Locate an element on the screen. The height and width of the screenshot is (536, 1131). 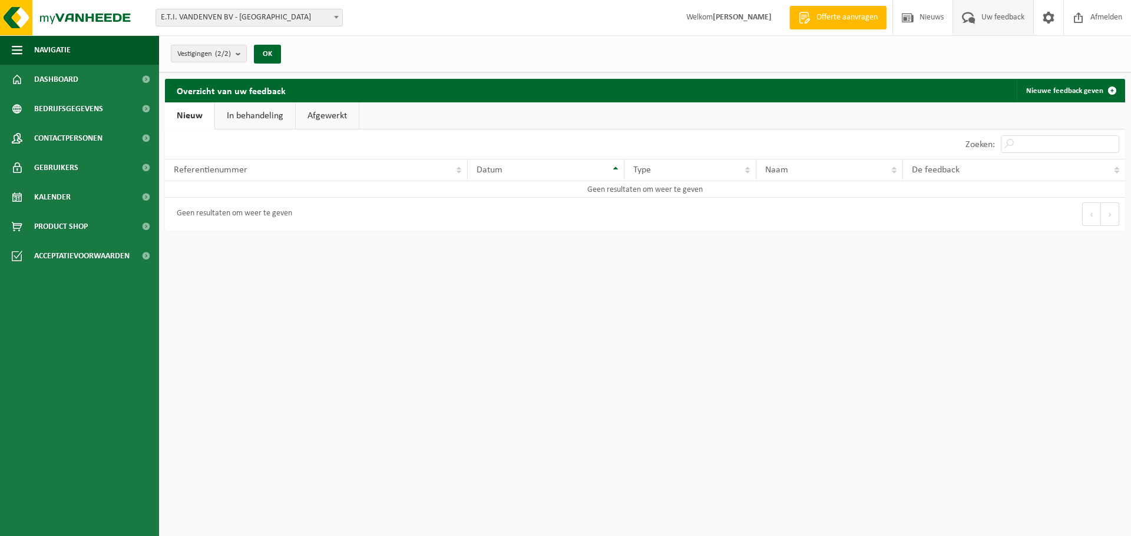
span: Type is located at coordinates (642, 170).